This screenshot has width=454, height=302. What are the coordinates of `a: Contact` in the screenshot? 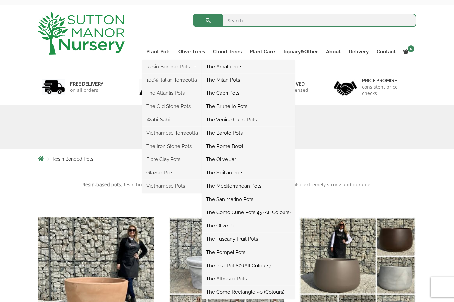 It's located at (385, 52).